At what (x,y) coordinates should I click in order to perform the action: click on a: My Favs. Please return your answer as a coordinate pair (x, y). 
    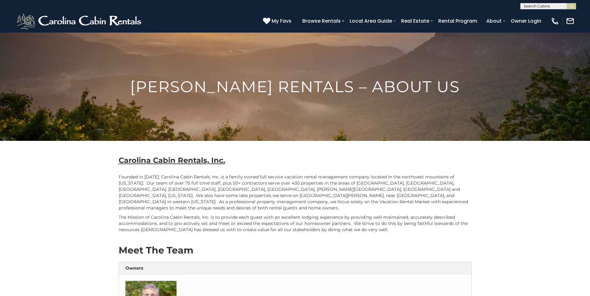
    Looking at the image, I should click on (278, 21).